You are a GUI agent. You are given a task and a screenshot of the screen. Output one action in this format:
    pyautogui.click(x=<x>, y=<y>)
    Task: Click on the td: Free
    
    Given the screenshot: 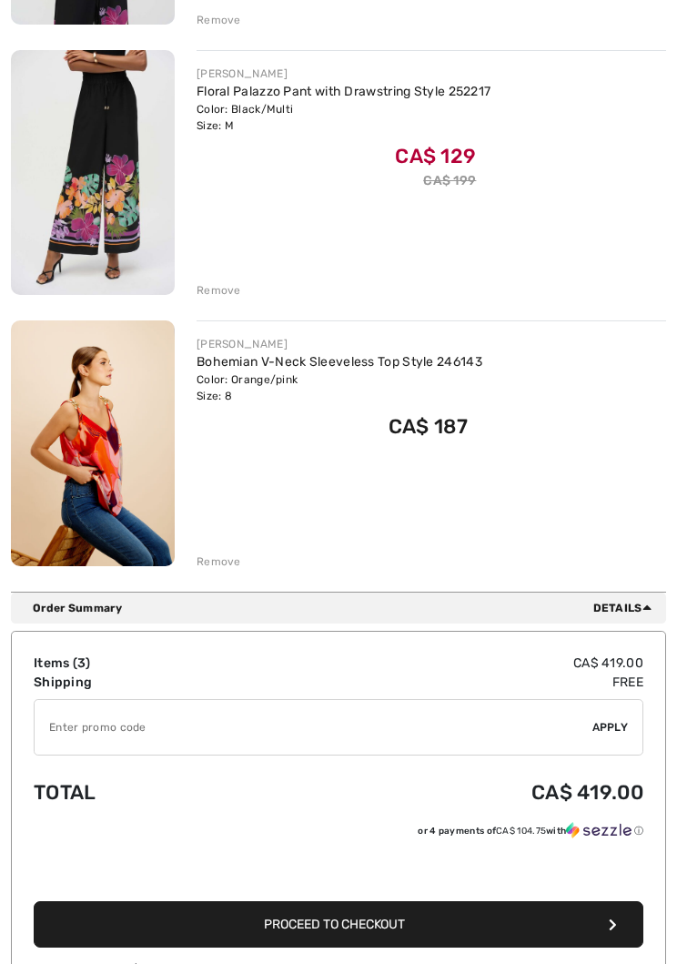 What is the action you would take?
    pyautogui.click(x=448, y=682)
    